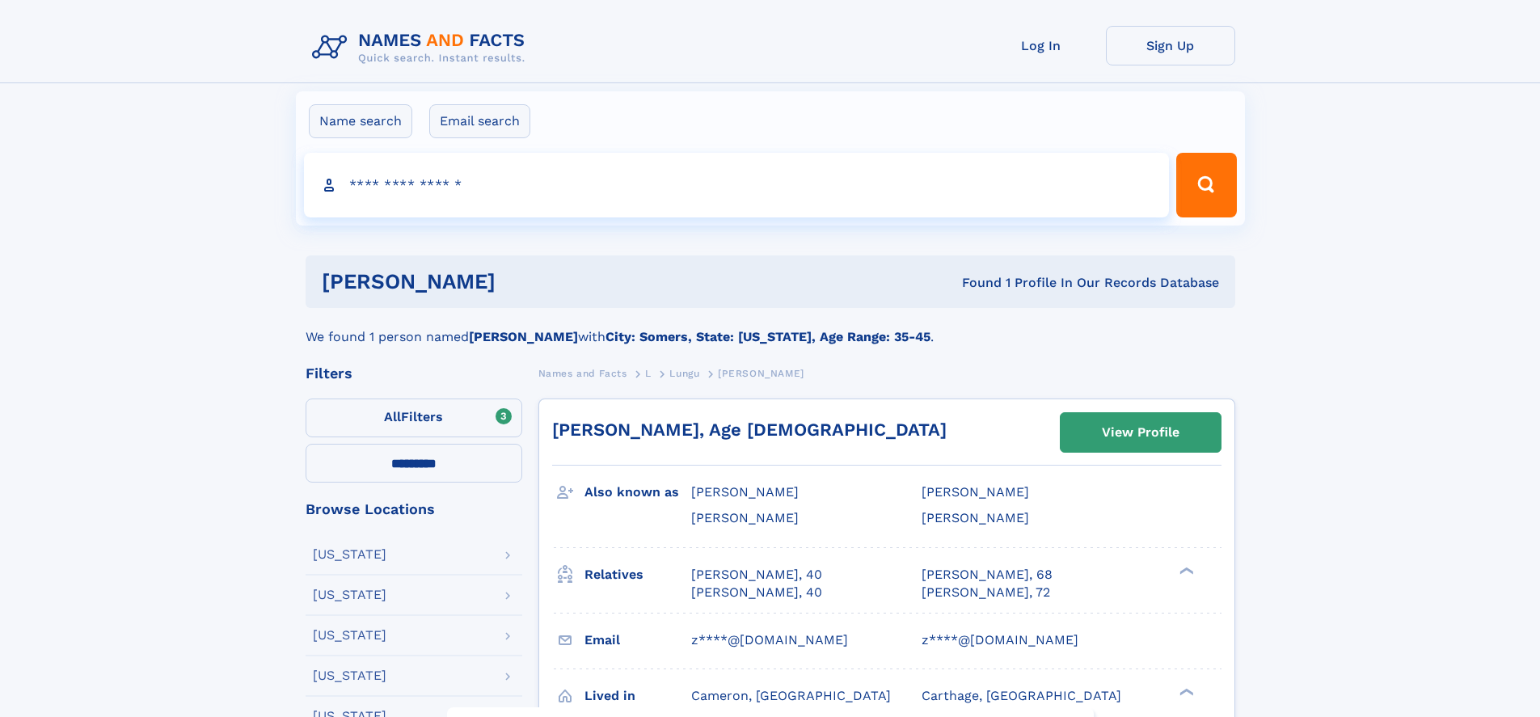 The image size is (1540, 717). Describe the element at coordinates (638, 696) in the screenshot. I see `h3: Lived in` at that location.